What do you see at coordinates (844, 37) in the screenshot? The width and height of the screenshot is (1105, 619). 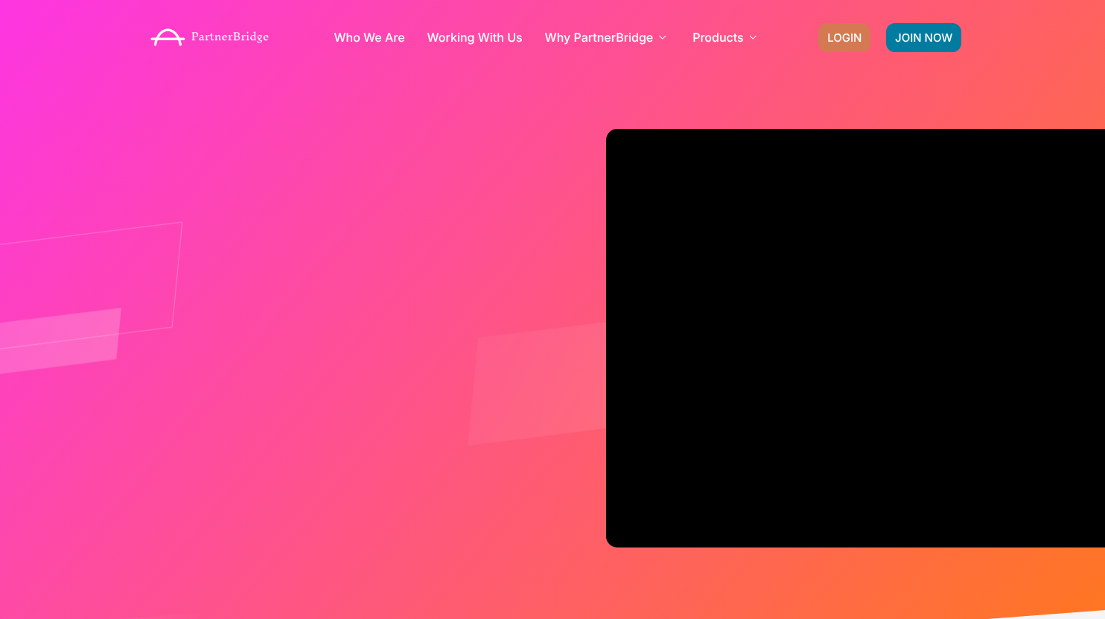 I see `a: LOGIN` at bounding box center [844, 37].